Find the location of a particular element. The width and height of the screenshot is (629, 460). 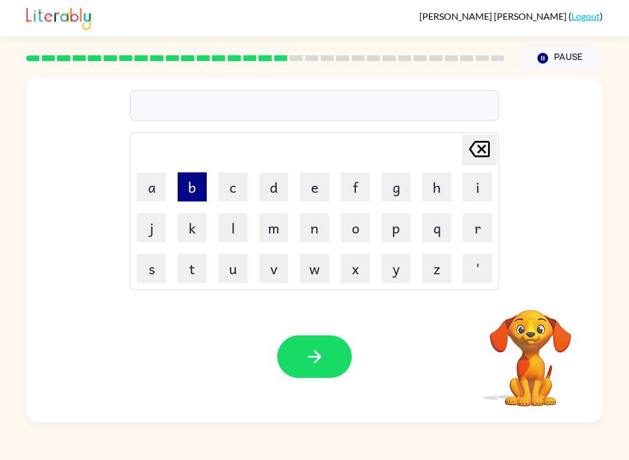

button: s is located at coordinates (152, 269).